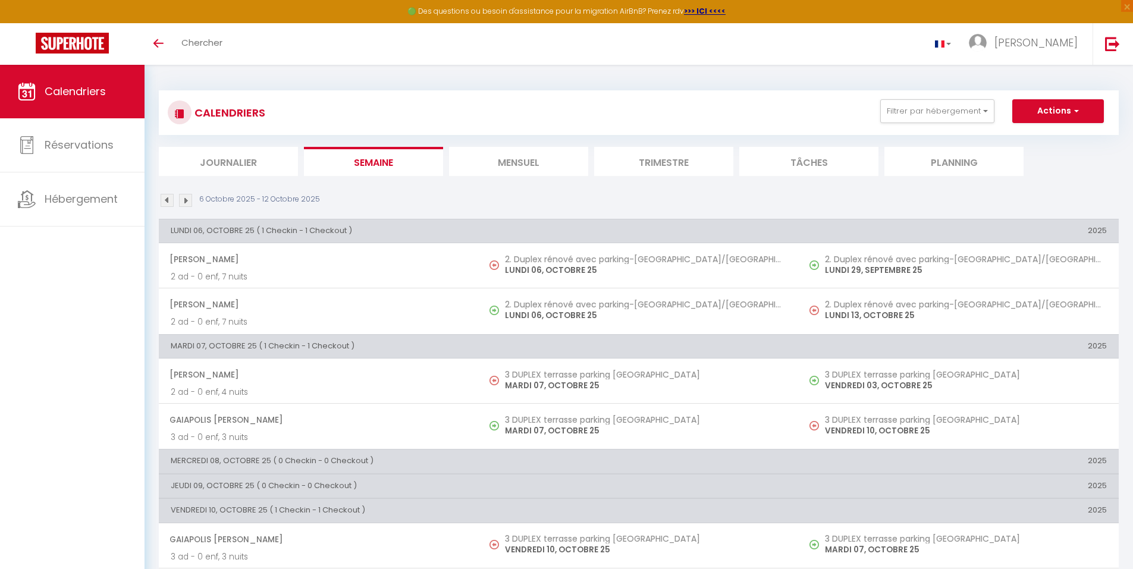 This screenshot has height=569, width=1133. What do you see at coordinates (1058, 111) in the screenshot?
I see `button: Actions` at bounding box center [1058, 111].